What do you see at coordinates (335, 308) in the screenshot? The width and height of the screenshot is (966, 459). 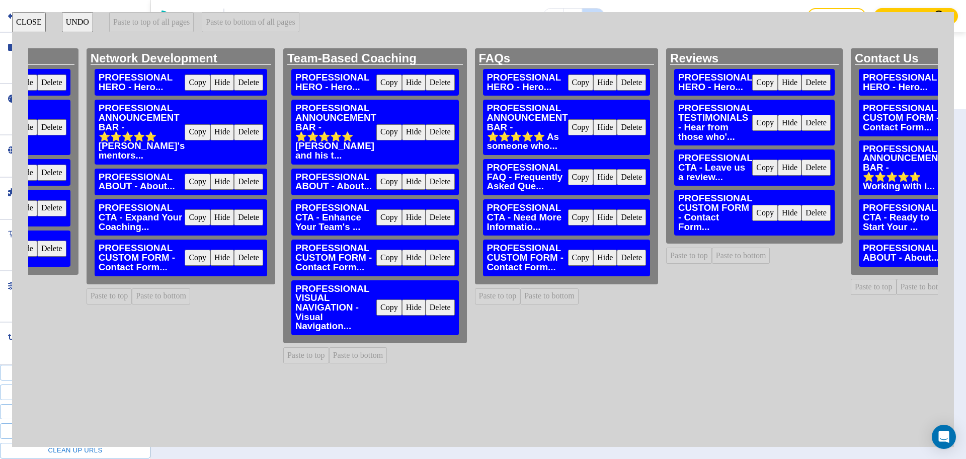 I see `h3: PROFESSIONAL VISUAL NAVIGATION - Visual Navigation...` at bounding box center [335, 308].